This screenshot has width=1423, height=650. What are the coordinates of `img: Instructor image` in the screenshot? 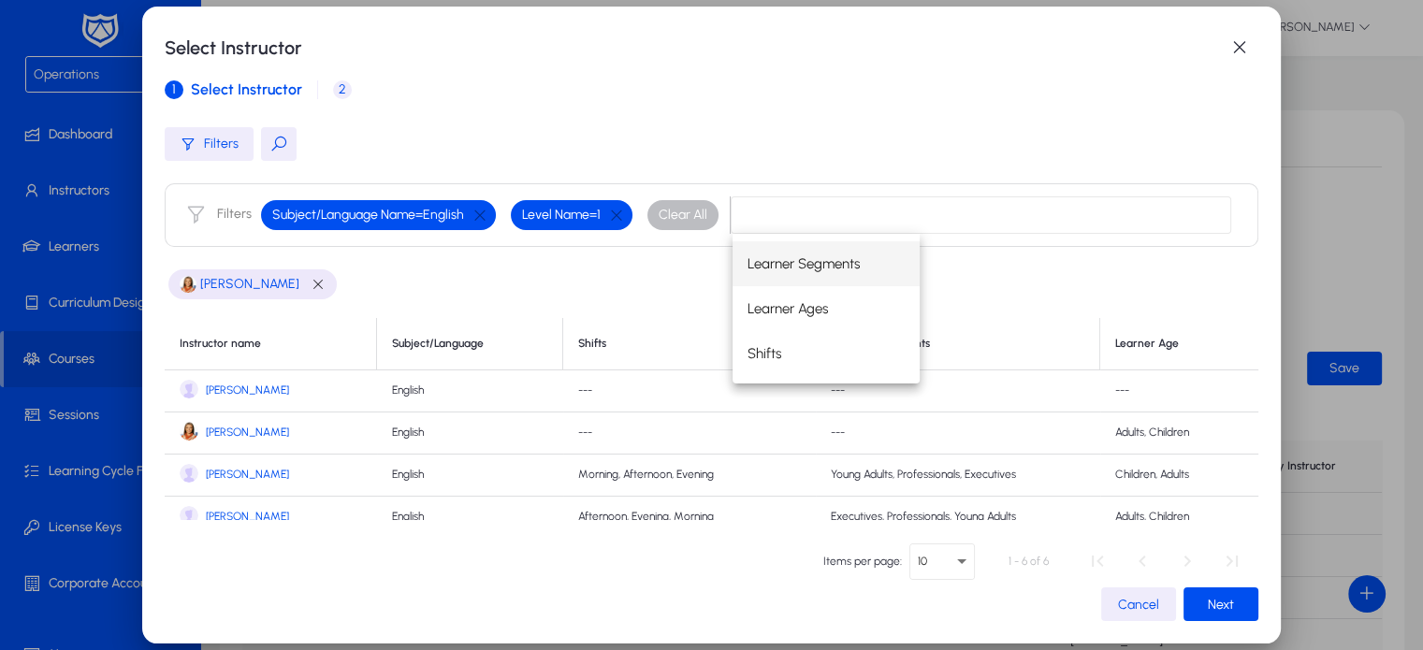 It's located at (188, 284).